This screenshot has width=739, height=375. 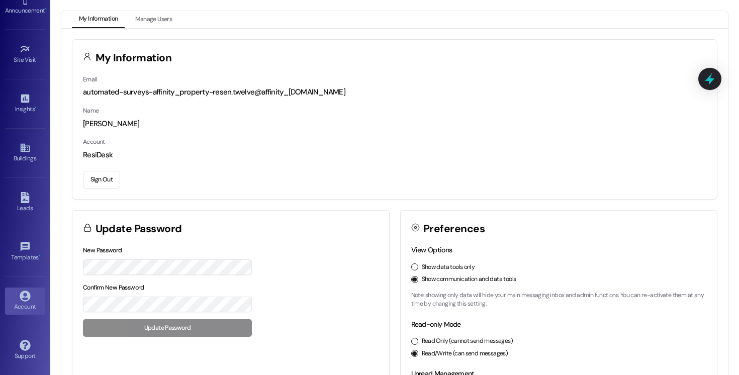 I want to click on label: Show data tools only, so click(x=448, y=267).